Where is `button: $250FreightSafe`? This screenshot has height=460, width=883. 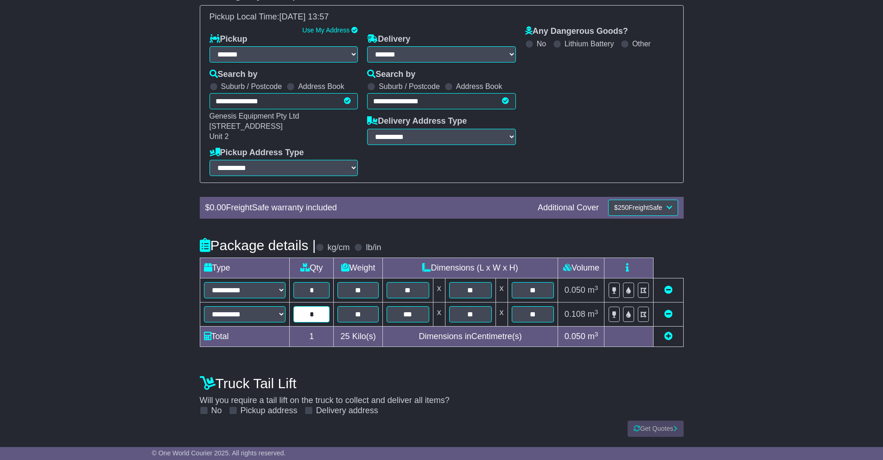
button: $250FreightSafe is located at coordinates (643, 208).